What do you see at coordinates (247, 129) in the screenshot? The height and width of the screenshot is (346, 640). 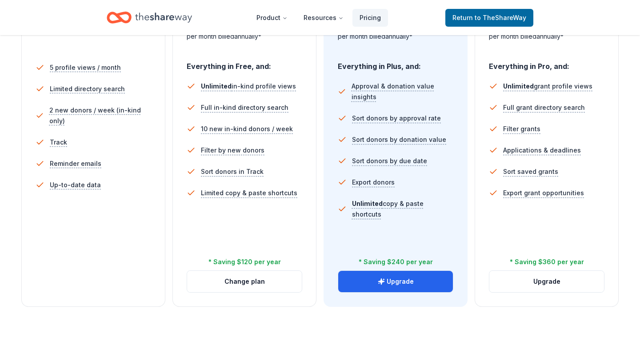 I see `span: 10 new in-kind donors / week` at bounding box center [247, 129].